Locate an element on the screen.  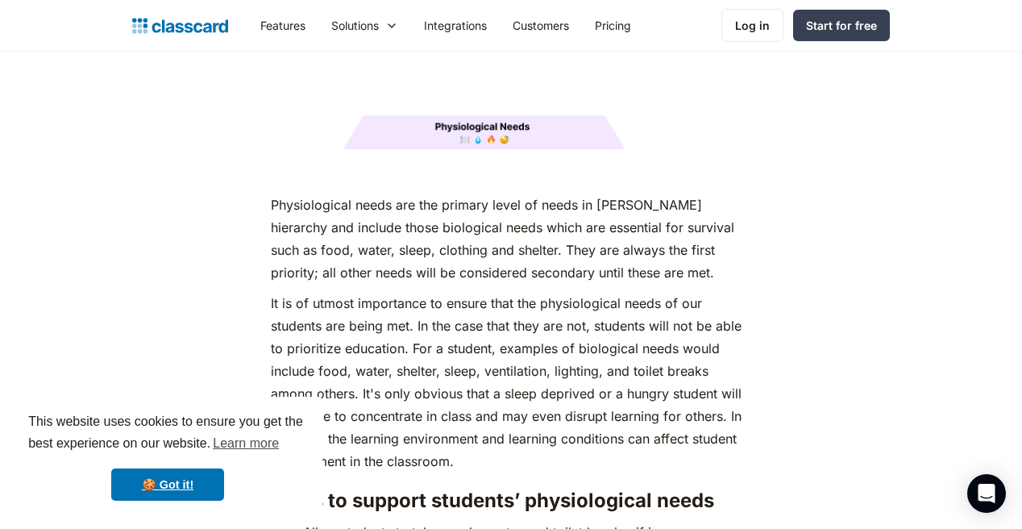
span: This website uses cookies to ensure you get the best experience on our website. is located at coordinates (168, 434).